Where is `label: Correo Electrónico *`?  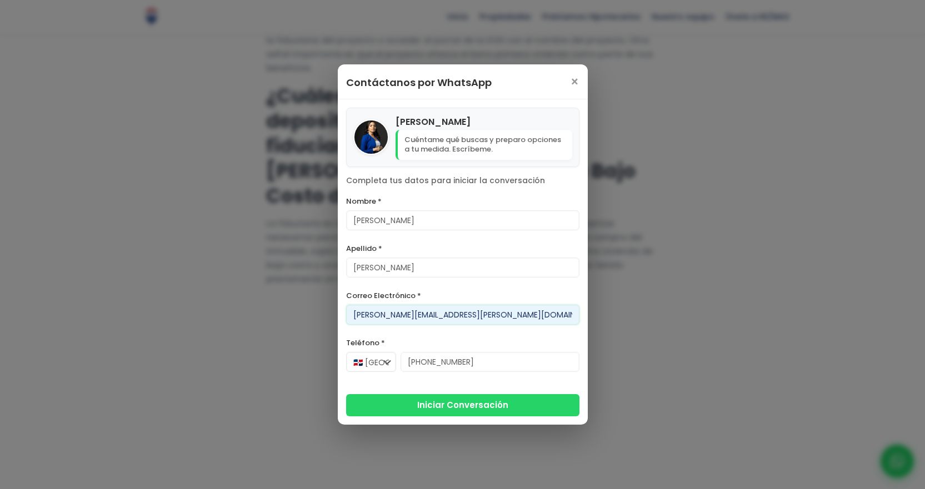 label: Correo Electrónico * is located at coordinates (463, 296).